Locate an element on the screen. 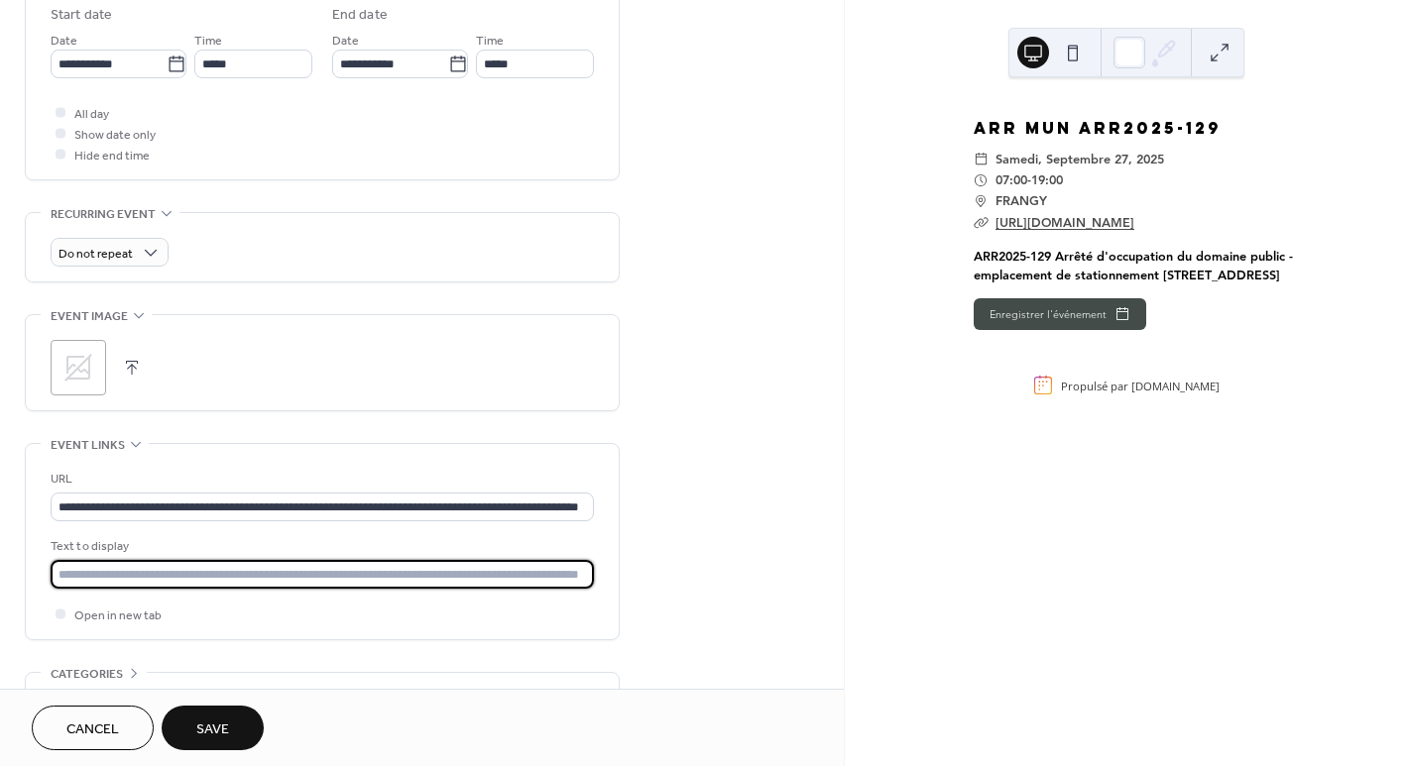  span: Cancel is located at coordinates (92, 730).